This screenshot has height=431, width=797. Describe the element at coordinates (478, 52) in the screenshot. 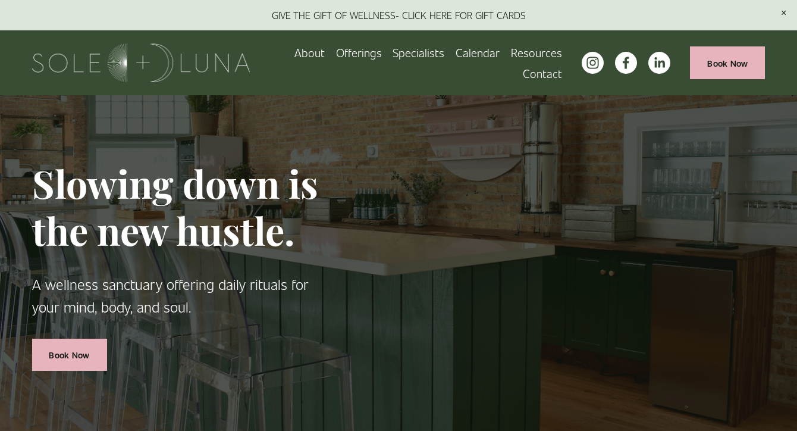

I see `a: Calendar` at that location.